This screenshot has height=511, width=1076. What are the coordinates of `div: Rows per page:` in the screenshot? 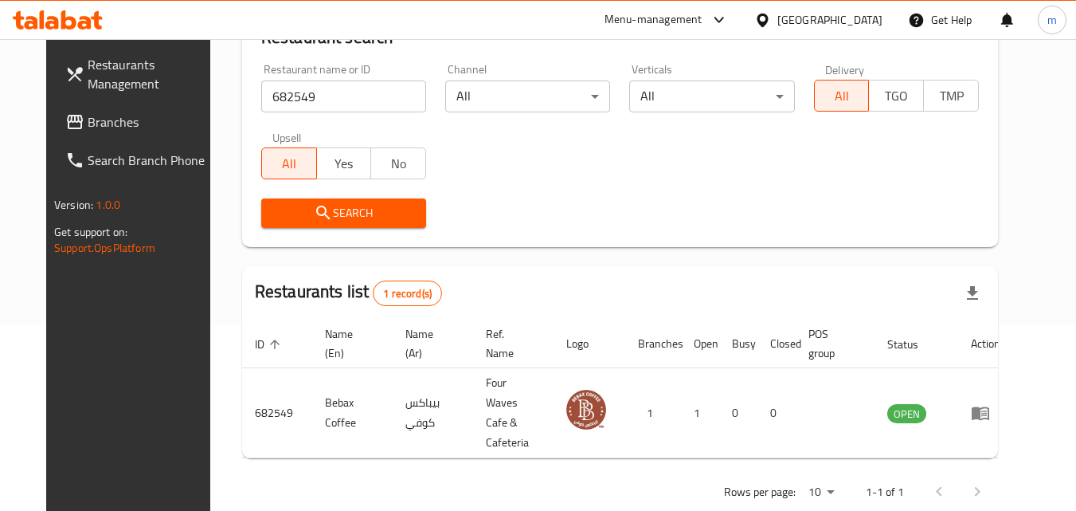 It's located at (821, 492).